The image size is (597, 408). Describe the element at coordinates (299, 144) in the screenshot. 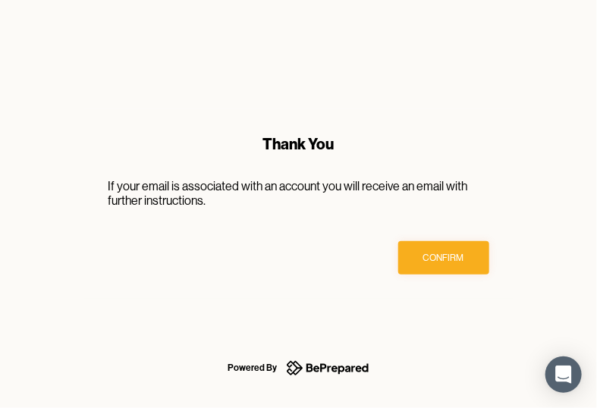

I see `div: Thank You` at that location.